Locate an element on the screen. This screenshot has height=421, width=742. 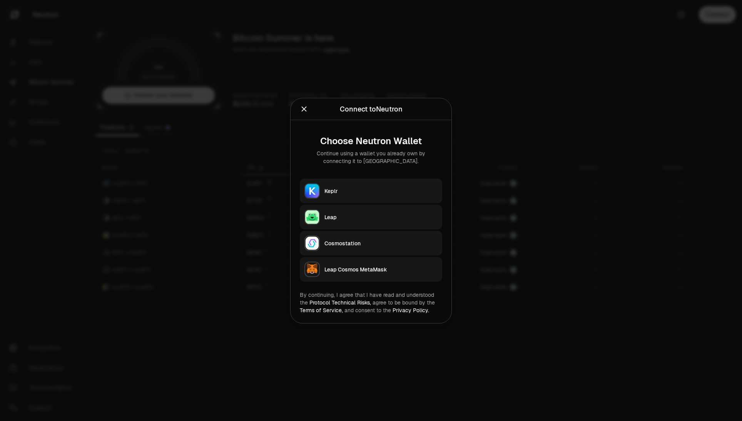
a: Protocol Technical Risks, is located at coordinates (340, 303).